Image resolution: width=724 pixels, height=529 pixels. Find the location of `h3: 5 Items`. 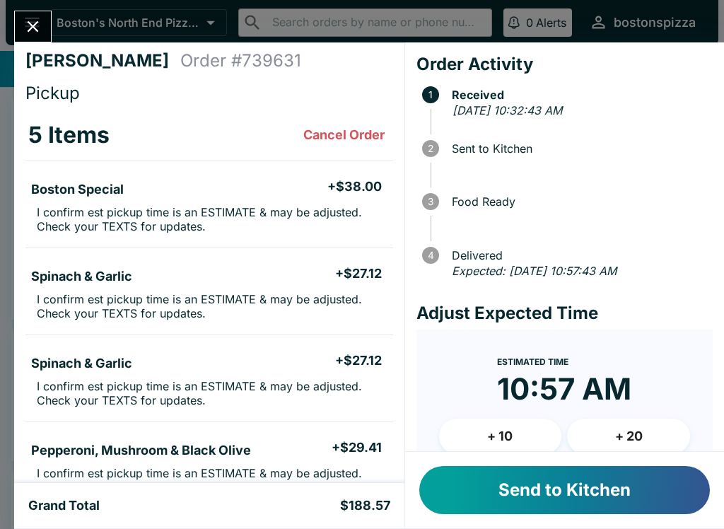

h3: 5 Items is located at coordinates (69, 135).